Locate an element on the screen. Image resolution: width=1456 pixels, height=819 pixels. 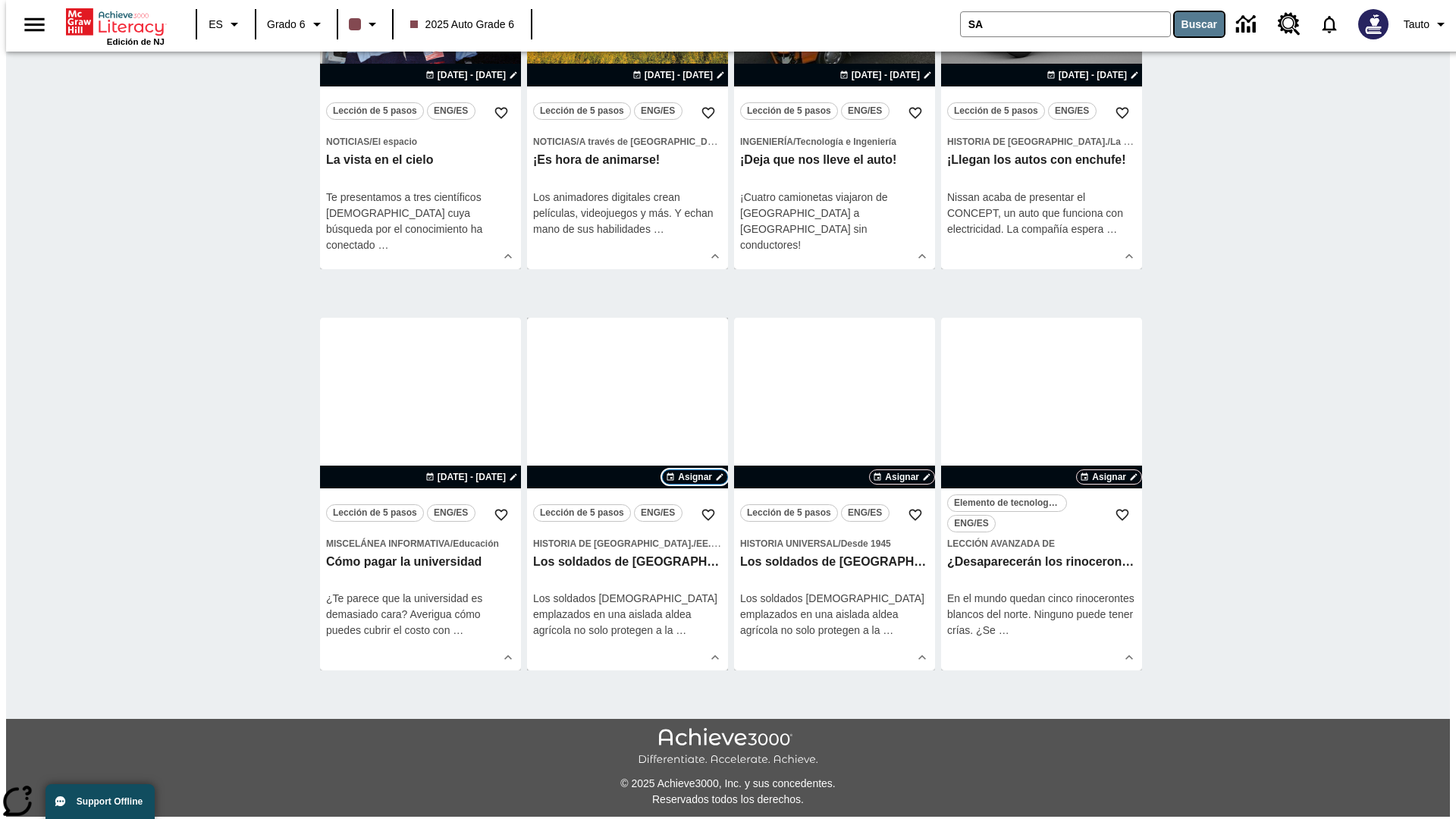
a: Centro de recursos, Se abrirá en una pestaña nueva. is located at coordinates (1289, 24).